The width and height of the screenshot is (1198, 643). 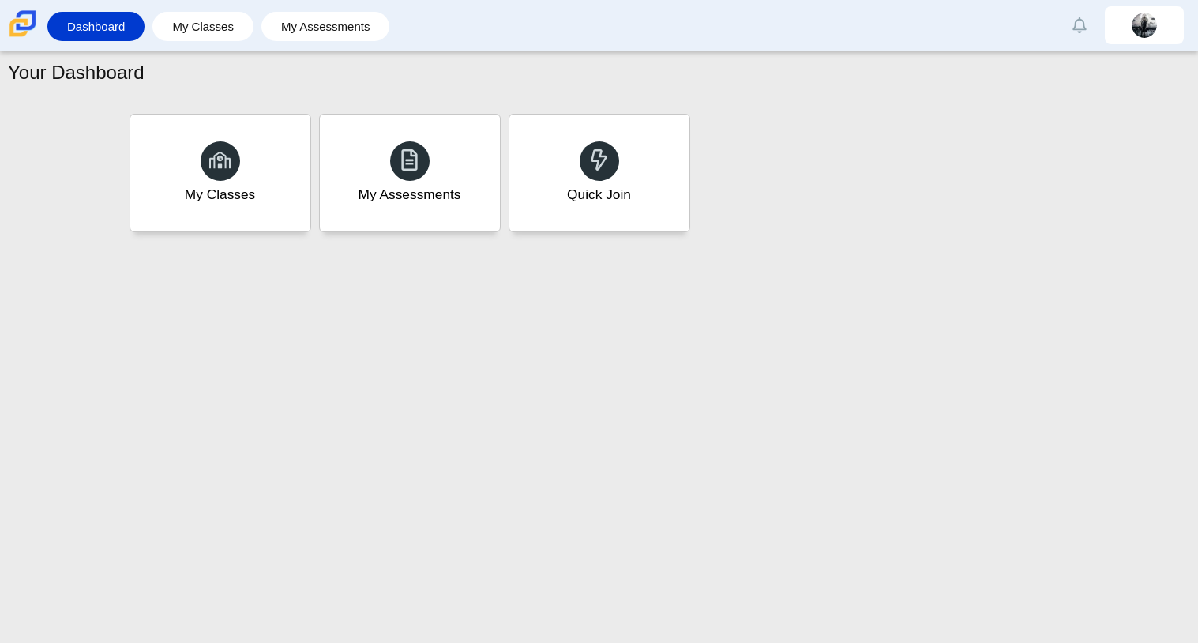 I want to click on a: Dashboard, so click(x=96, y=26).